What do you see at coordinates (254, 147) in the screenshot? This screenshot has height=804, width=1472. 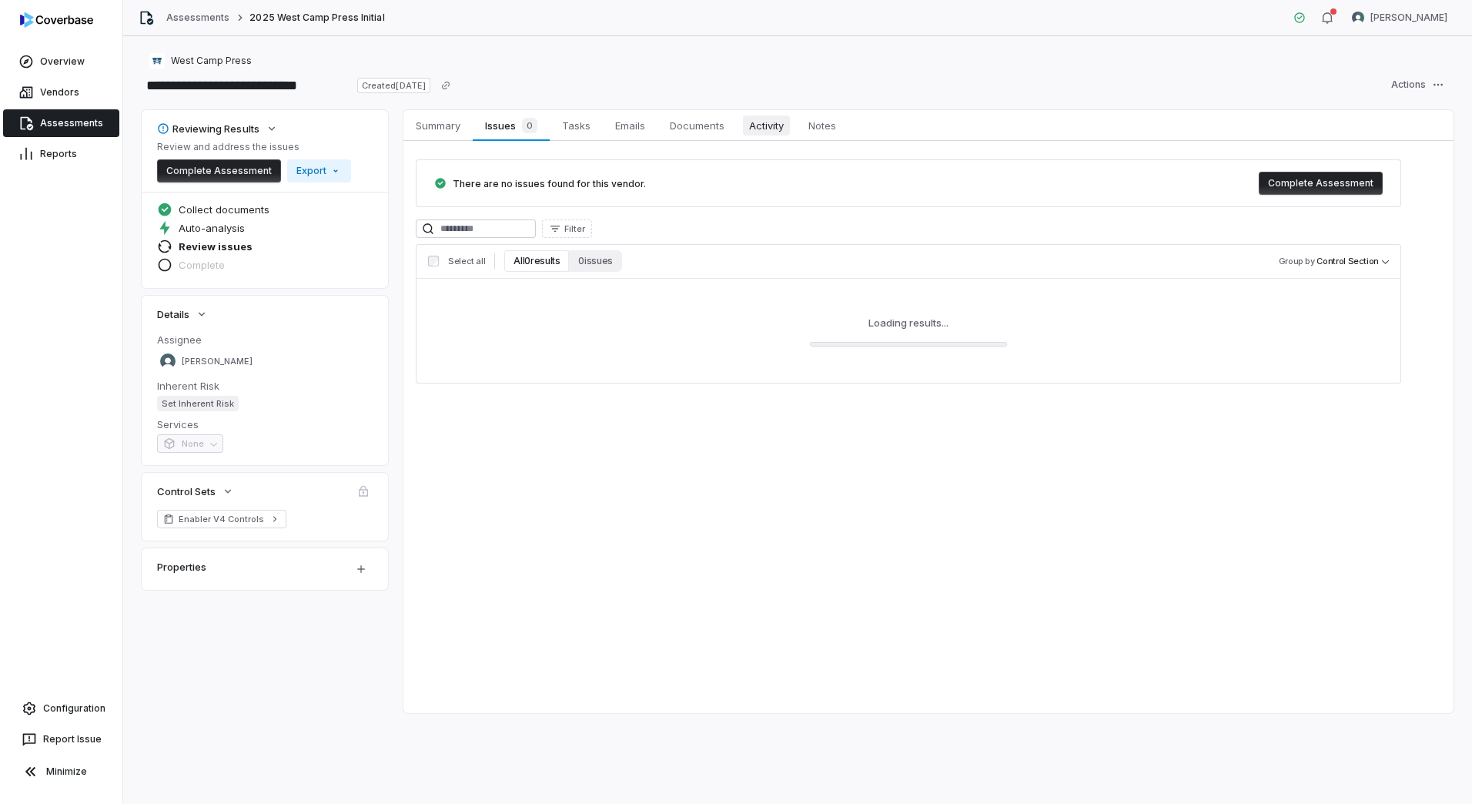 I see `p: Review and address the issues` at bounding box center [254, 147].